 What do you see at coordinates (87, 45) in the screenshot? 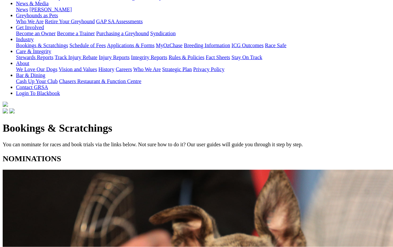
I see `a: Schedule of Fees` at bounding box center [87, 45].